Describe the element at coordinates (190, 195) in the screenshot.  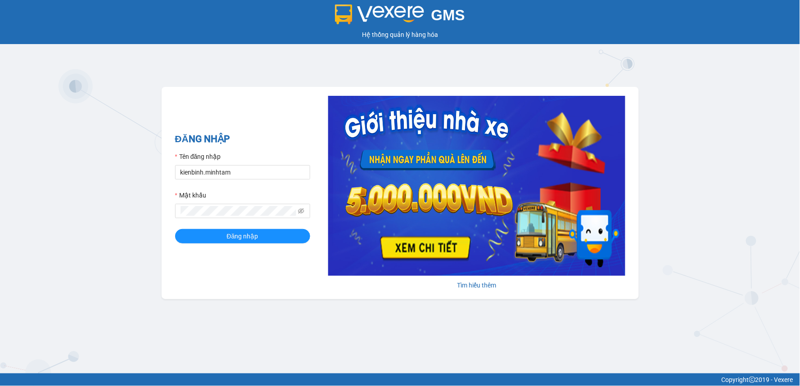
I see `label: Mật khẩu` at that location.